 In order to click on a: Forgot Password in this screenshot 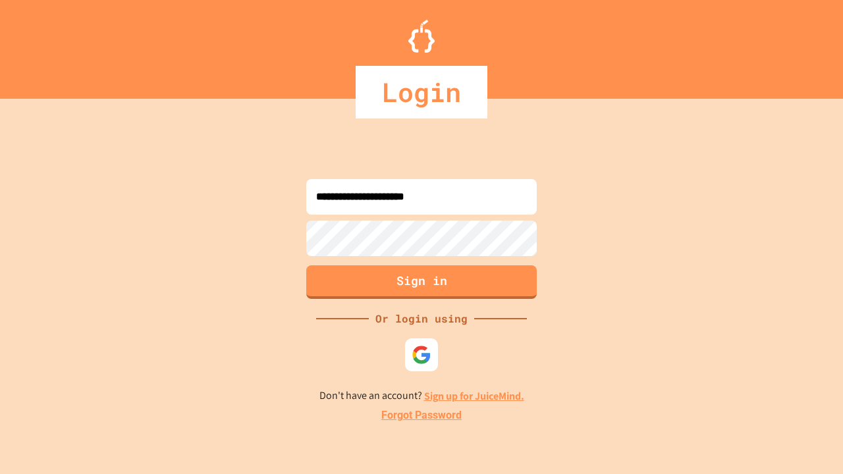, I will do `click(421, 415)`.